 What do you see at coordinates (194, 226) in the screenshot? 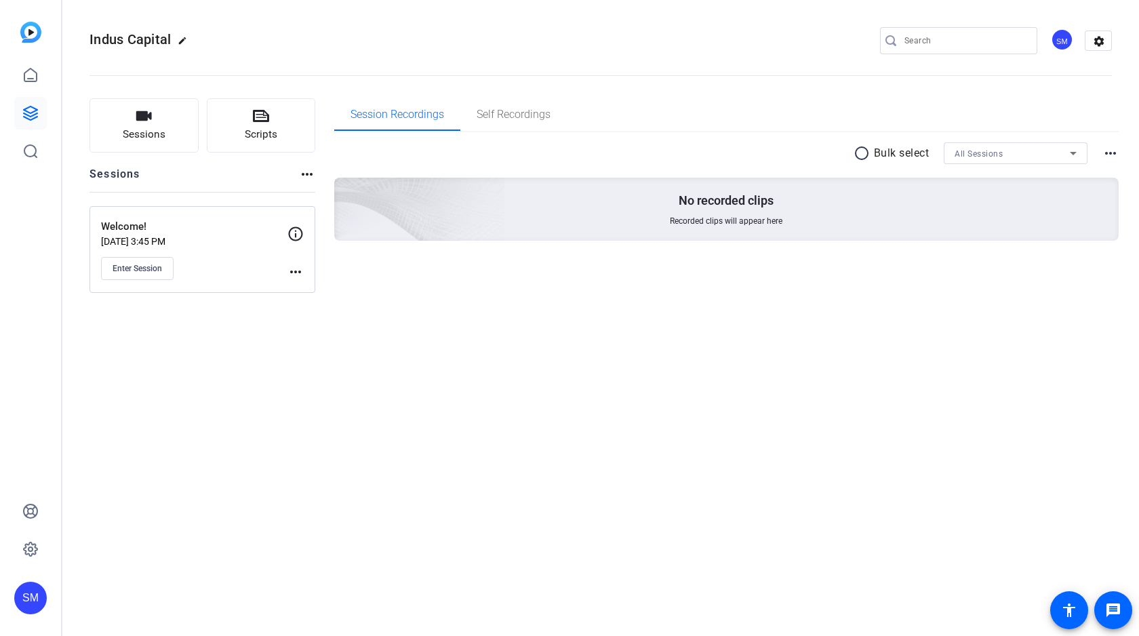
I see `p: Welcome!` at bounding box center [194, 226].